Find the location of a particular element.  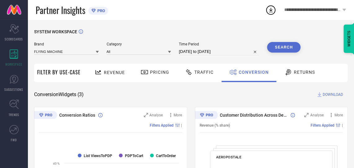

span: WORKSPACE is located at coordinates (14, 64).